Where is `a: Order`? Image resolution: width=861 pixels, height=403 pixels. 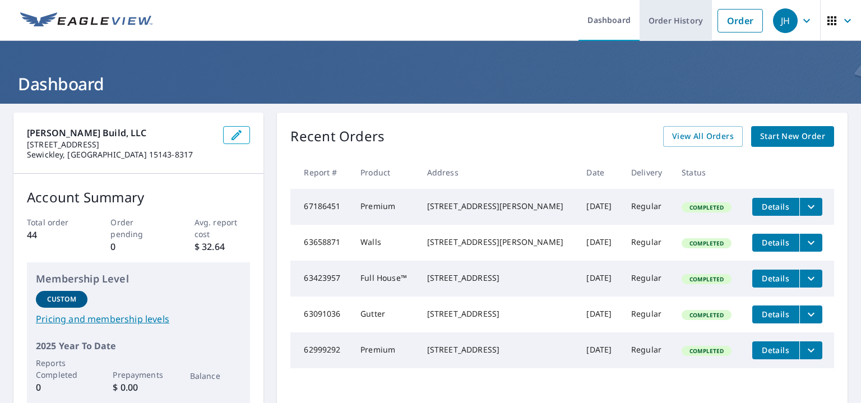
a: Order is located at coordinates (740, 21).